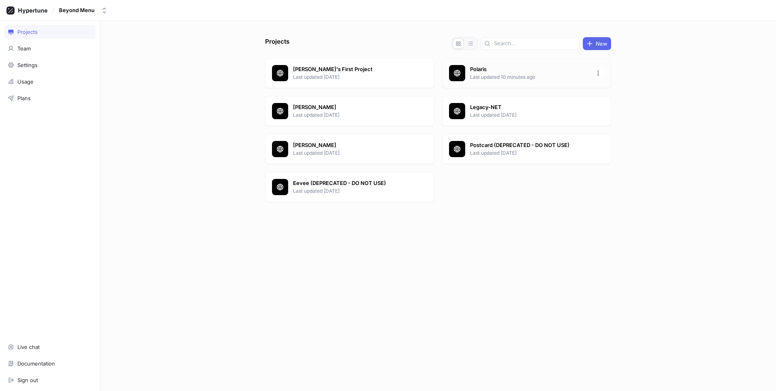 This screenshot has height=391, width=776. Describe the element at coordinates (28, 347) in the screenshot. I see `div: Live chat` at that location.